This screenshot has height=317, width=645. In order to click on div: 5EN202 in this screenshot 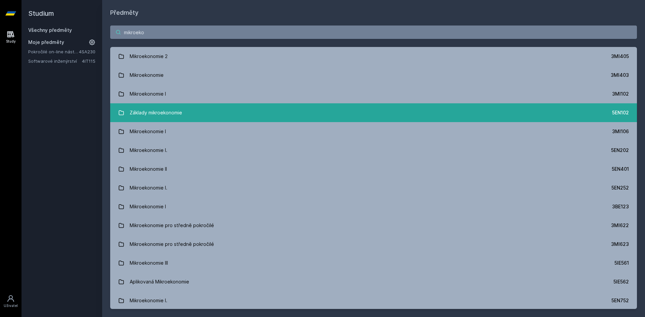, I will do `click(620, 150)`.